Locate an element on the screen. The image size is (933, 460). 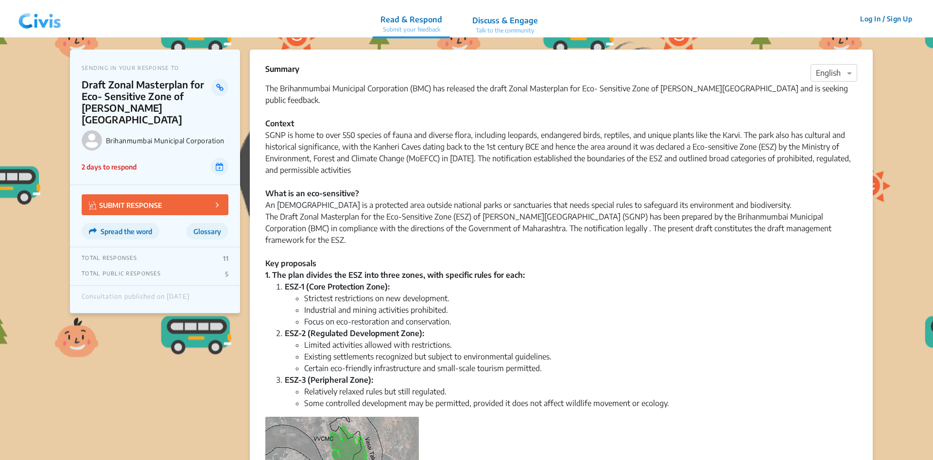
img: navlogo.png is located at coordinates (40, 19).